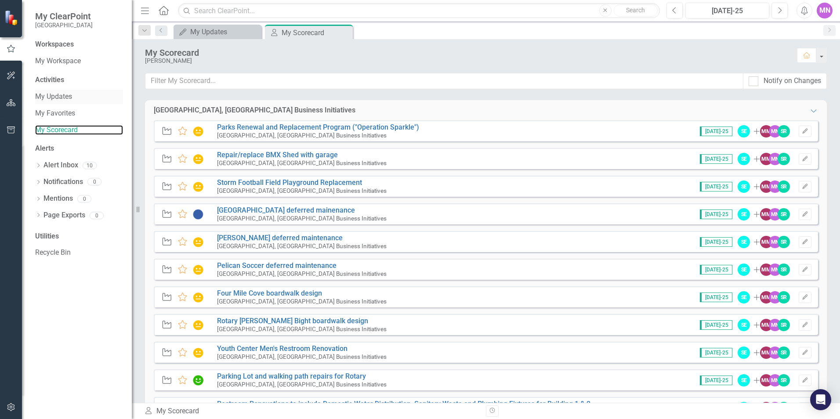 The image size is (840, 419). I want to click on span: Search, so click(635, 10).